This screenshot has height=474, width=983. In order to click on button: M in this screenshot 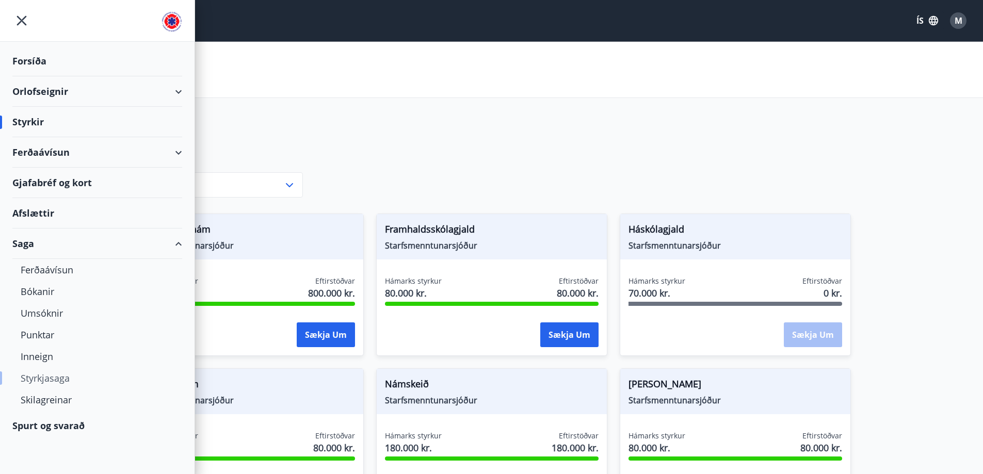, I will do `click(958, 21)`.